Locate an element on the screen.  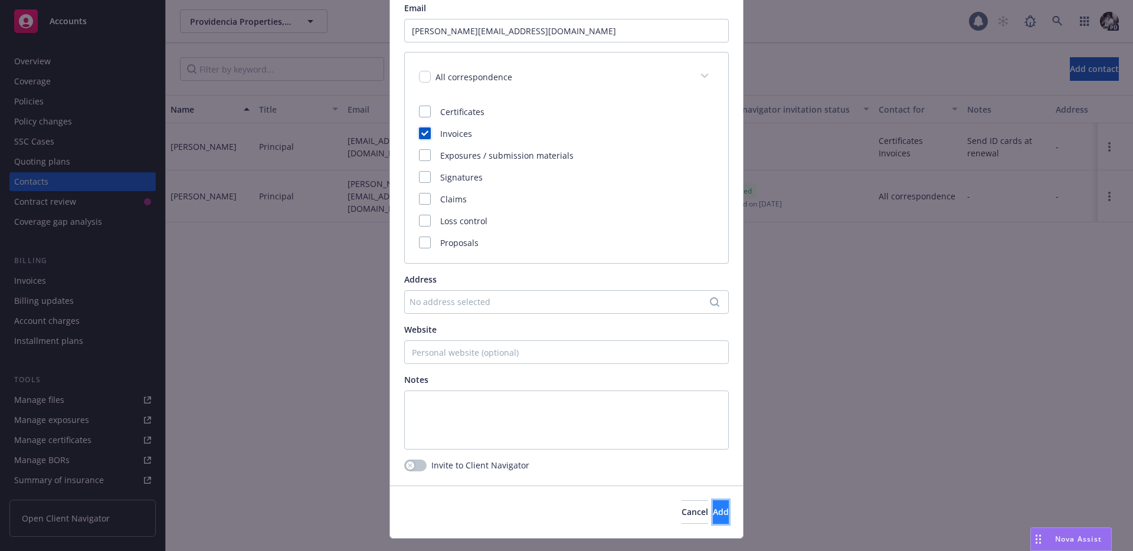
div: All correspondence is located at coordinates (567, 77).